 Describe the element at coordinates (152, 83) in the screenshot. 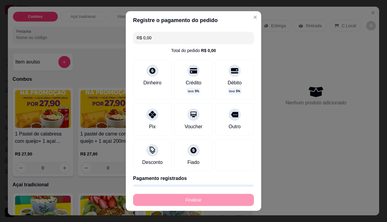

I see `div: Dinheiro` at that location.